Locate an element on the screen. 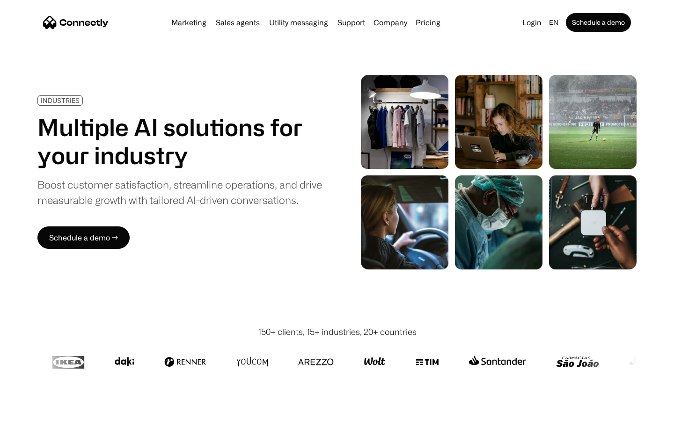 The height and width of the screenshot is (421, 674). a: Schedule a demo is located at coordinates (598, 22).